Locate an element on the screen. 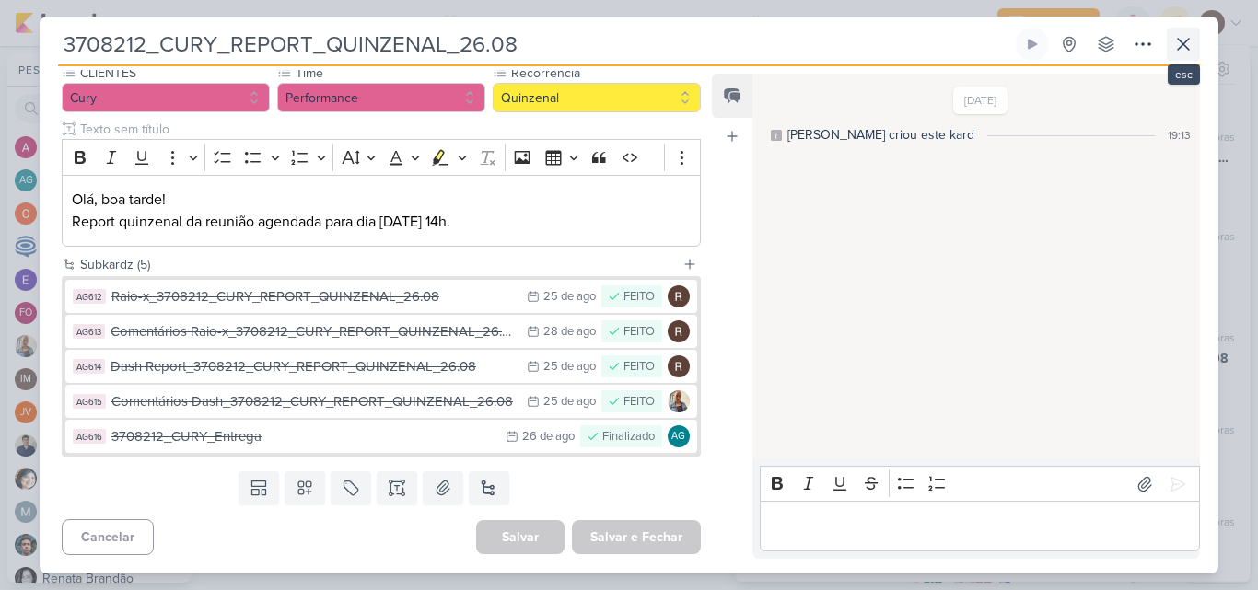 This screenshot has width=1258, height=590. label: CLIENTES is located at coordinates (174, 73).